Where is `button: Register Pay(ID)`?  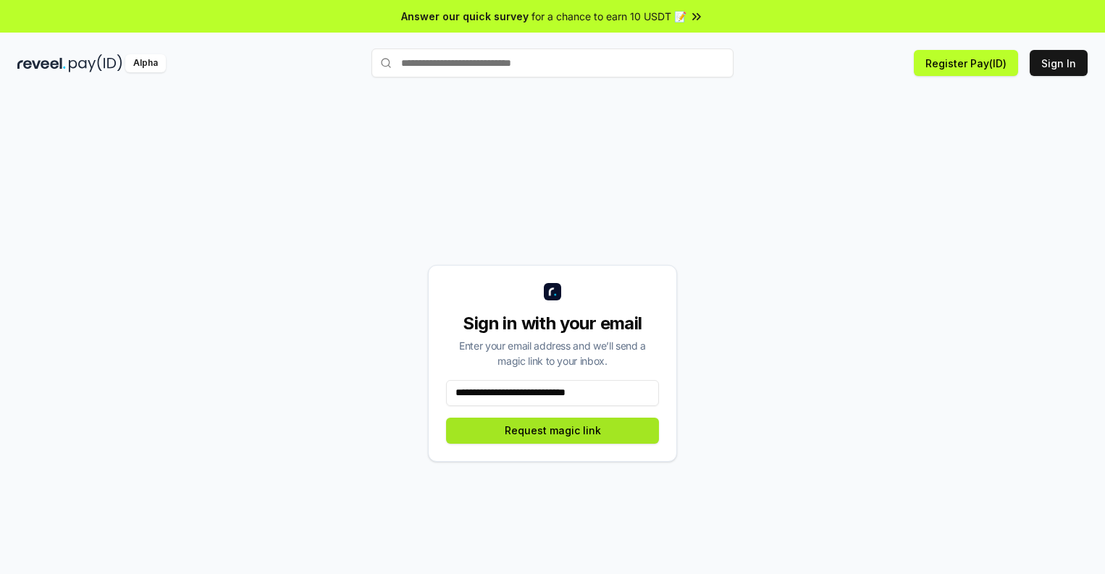 button: Register Pay(ID) is located at coordinates (966, 63).